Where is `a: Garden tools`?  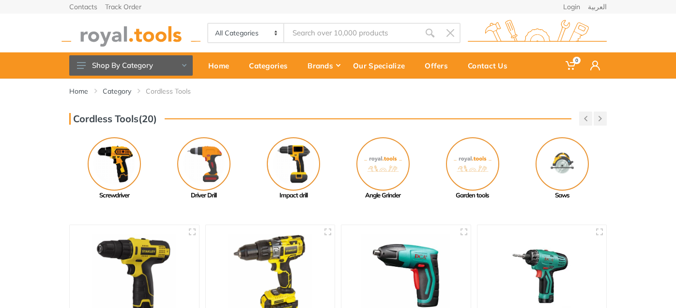
a: Garden tools is located at coordinates (472, 169).